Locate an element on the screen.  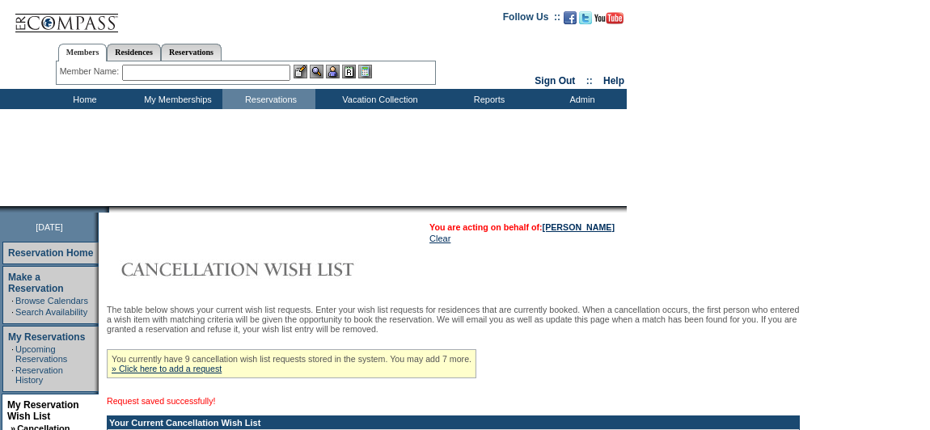
a: Browse Calendars is located at coordinates (52, 301).